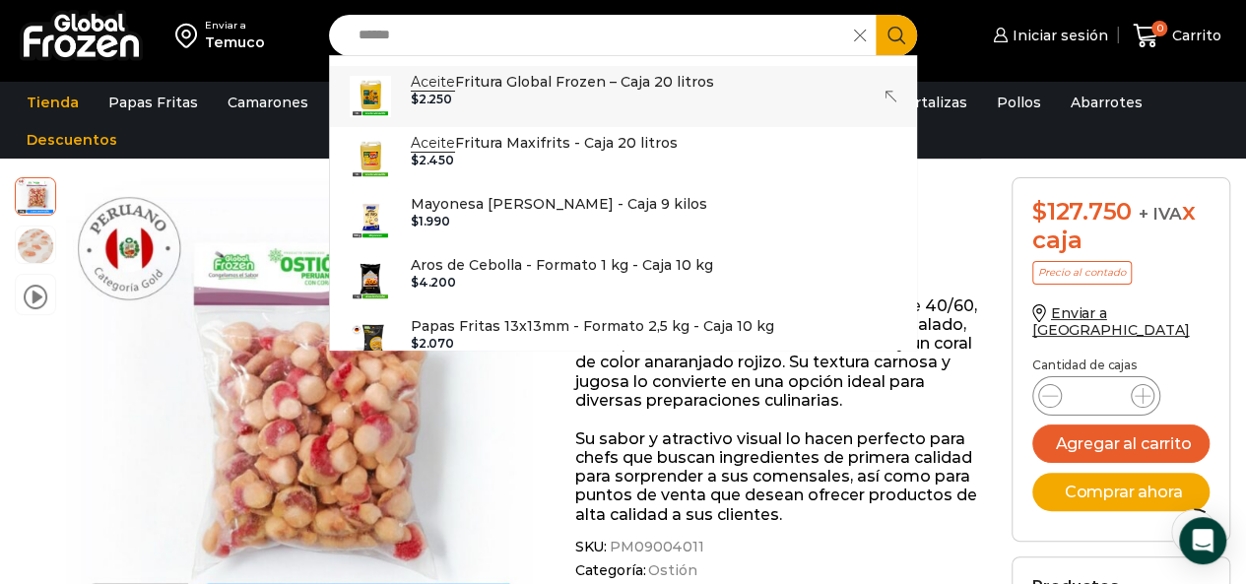 The height and width of the screenshot is (584, 1246). What do you see at coordinates (1160, 214) in the screenshot?
I see `span: + IVA` at bounding box center [1160, 214].